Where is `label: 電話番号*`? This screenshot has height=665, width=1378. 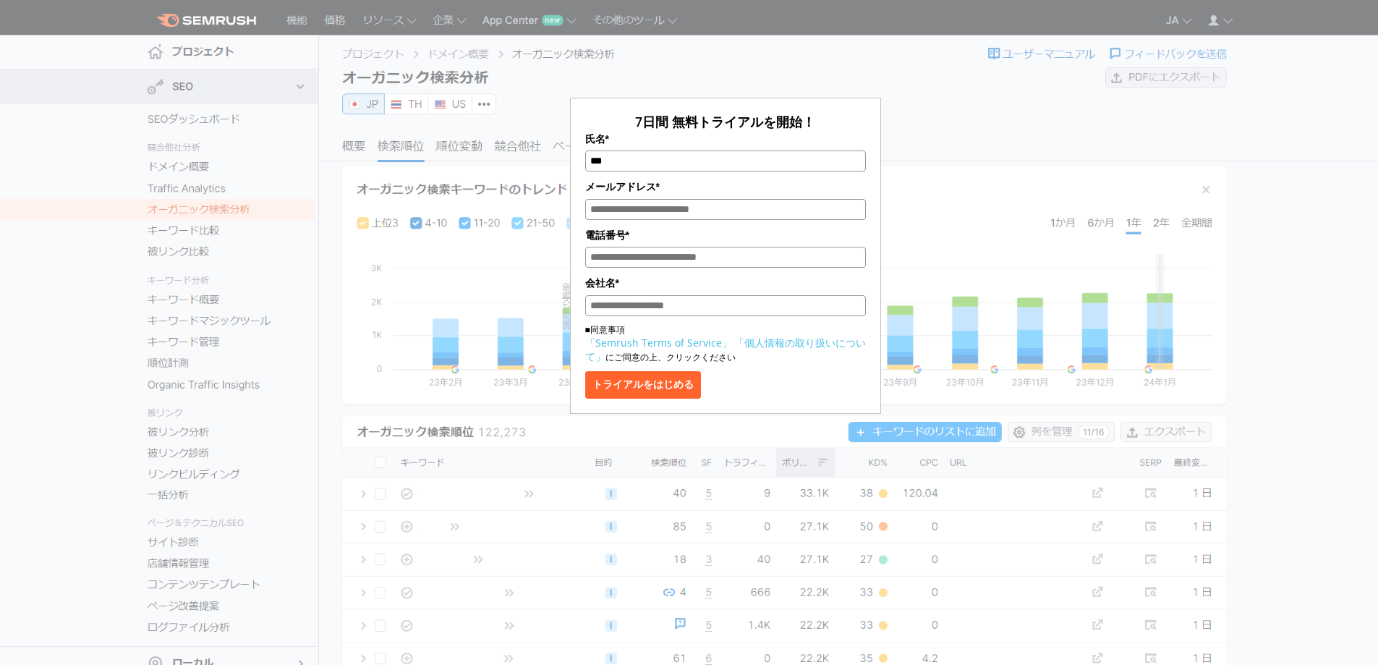
label: 電話番号* is located at coordinates (726, 235).